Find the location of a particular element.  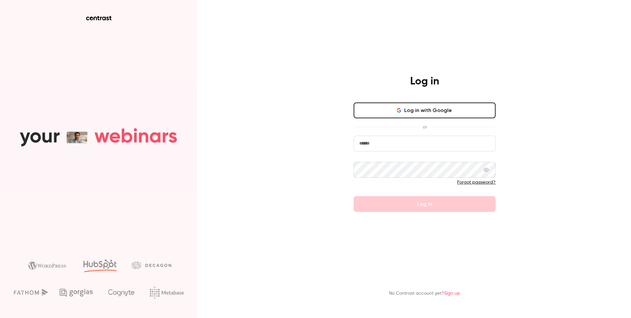

p: No Contrast account yet? is located at coordinates (425, 293).